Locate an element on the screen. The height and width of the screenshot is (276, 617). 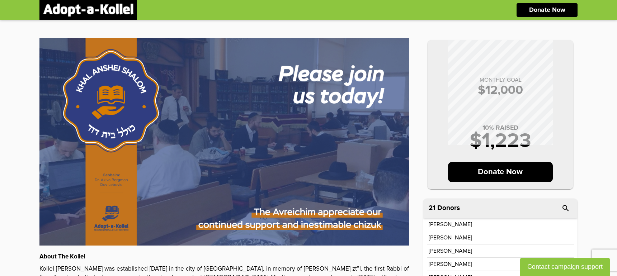
span: 21 is located at coordinates (432, 208).